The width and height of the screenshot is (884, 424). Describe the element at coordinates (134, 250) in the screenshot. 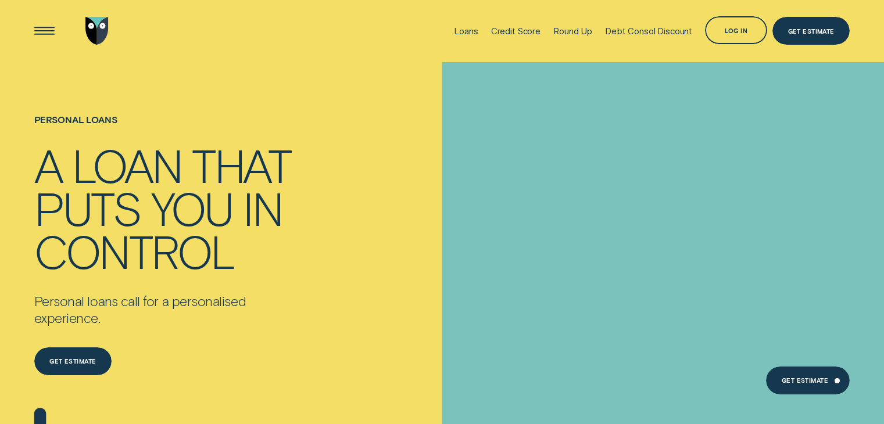

I see `div: control` at that location.